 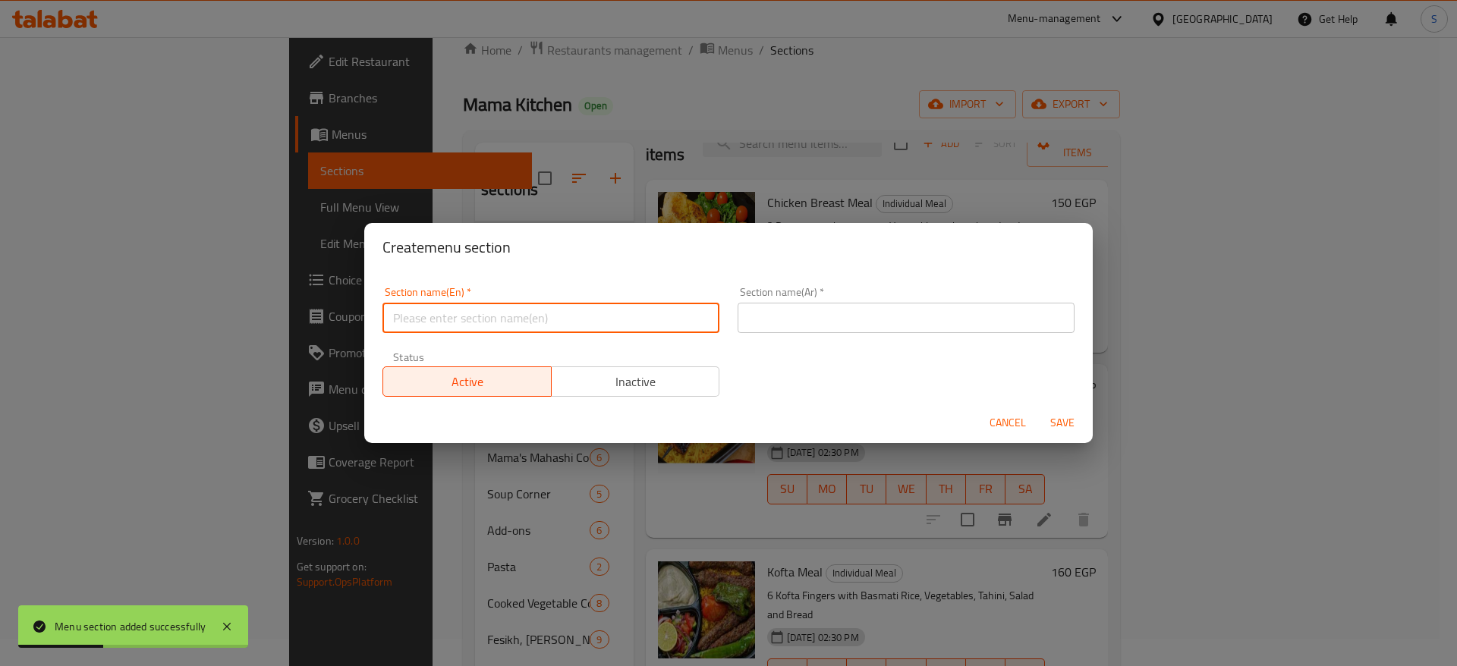 What do you see at coordinates (729, 247) in the screenshot?
I see `h2: Create menu section` at bounding box center [729, 247].